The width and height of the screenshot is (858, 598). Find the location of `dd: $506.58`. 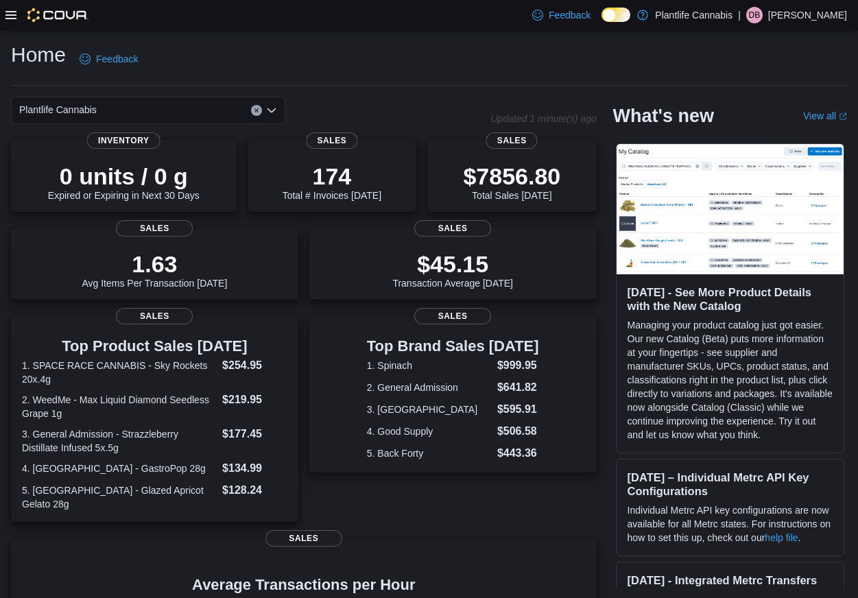

dd: $506.58 is located at coordinates (518, 431).